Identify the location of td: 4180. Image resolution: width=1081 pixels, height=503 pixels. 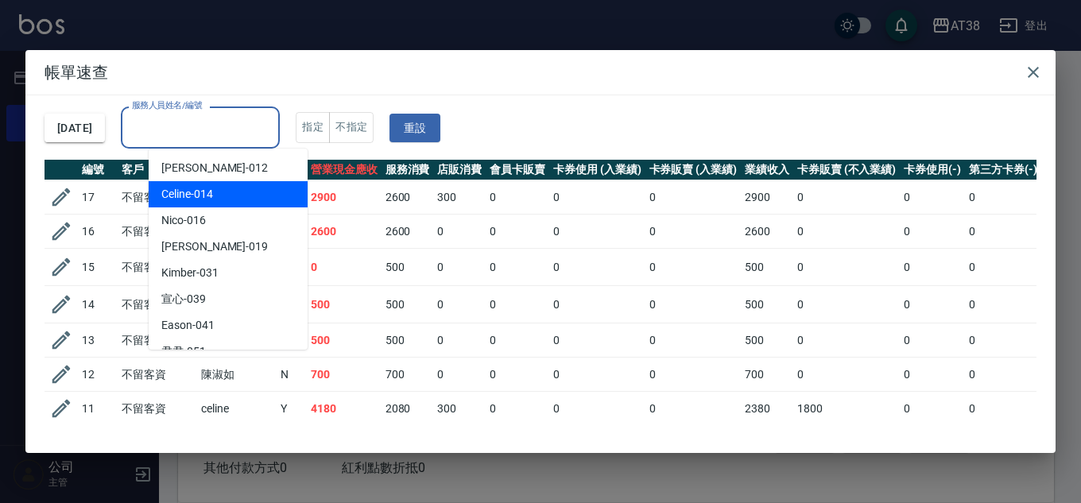
(344, 408).